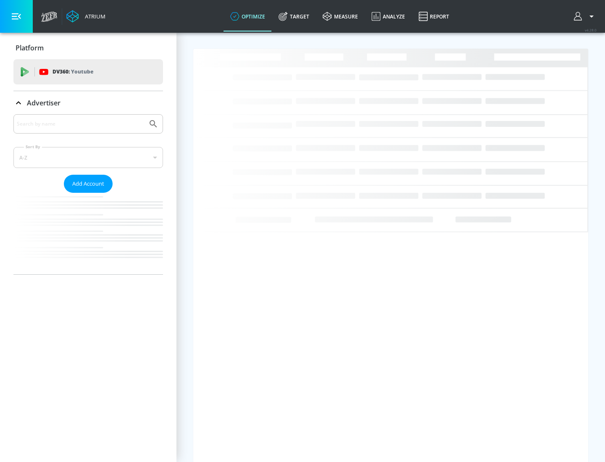 This screenshot has width=605, height=462. Describe the element at coordinates (29, 48) in the screenshot. I see `p: Platform` at that location.